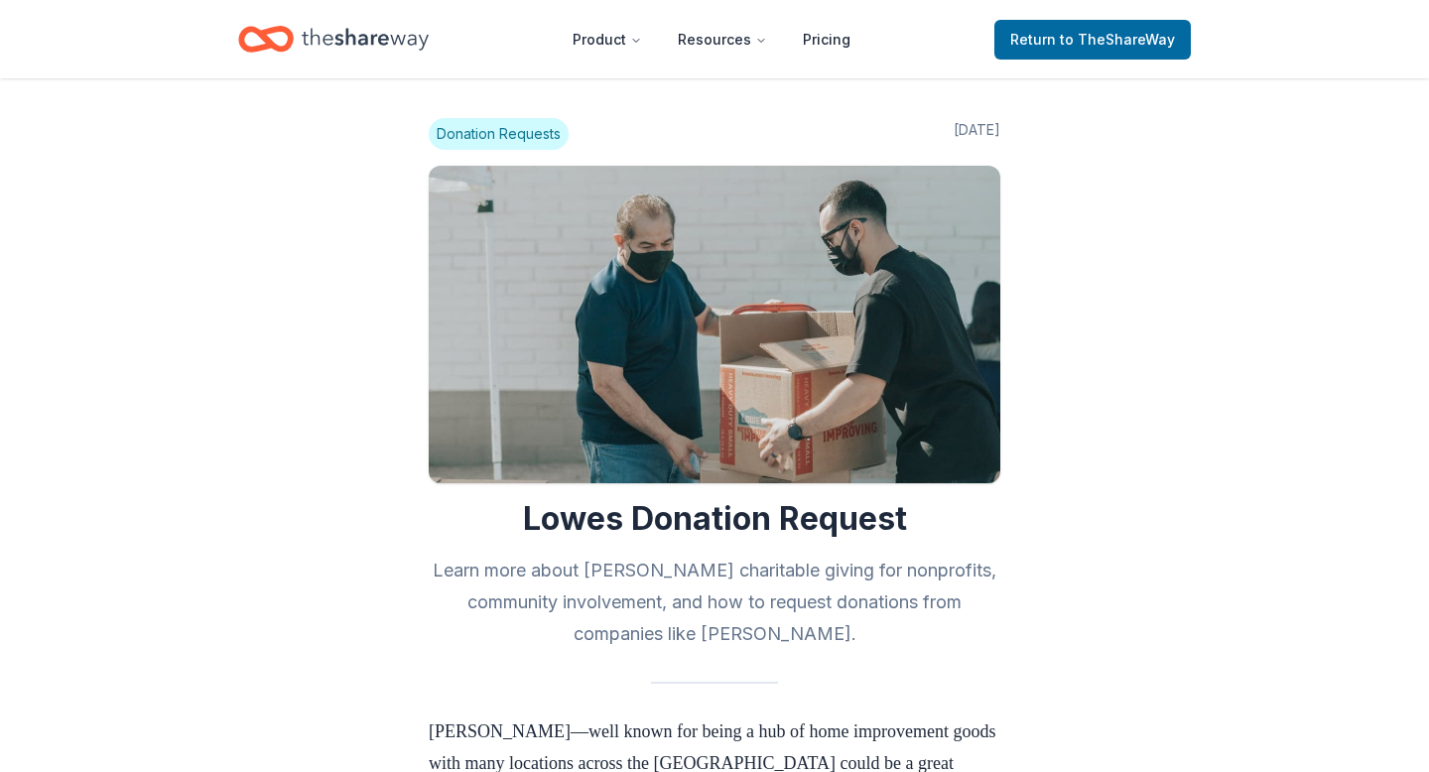  What do you see at coordinates (607, 40) in the screenshot?
I see `button: Product` at bounding box center [607, 40].